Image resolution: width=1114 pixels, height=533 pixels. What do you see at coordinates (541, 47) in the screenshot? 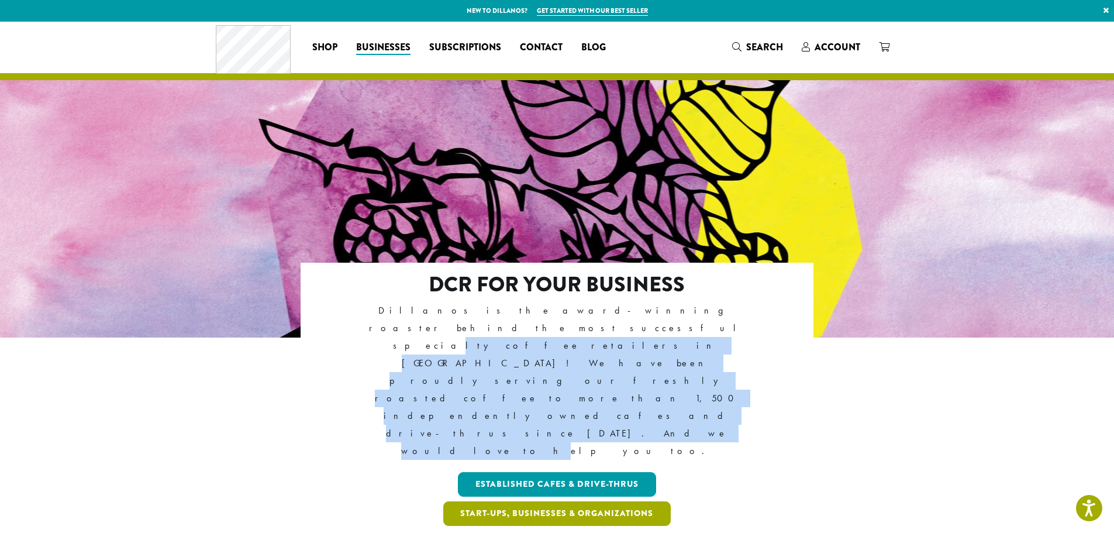
I see `span: Contact` at bounding box center [541, 47].